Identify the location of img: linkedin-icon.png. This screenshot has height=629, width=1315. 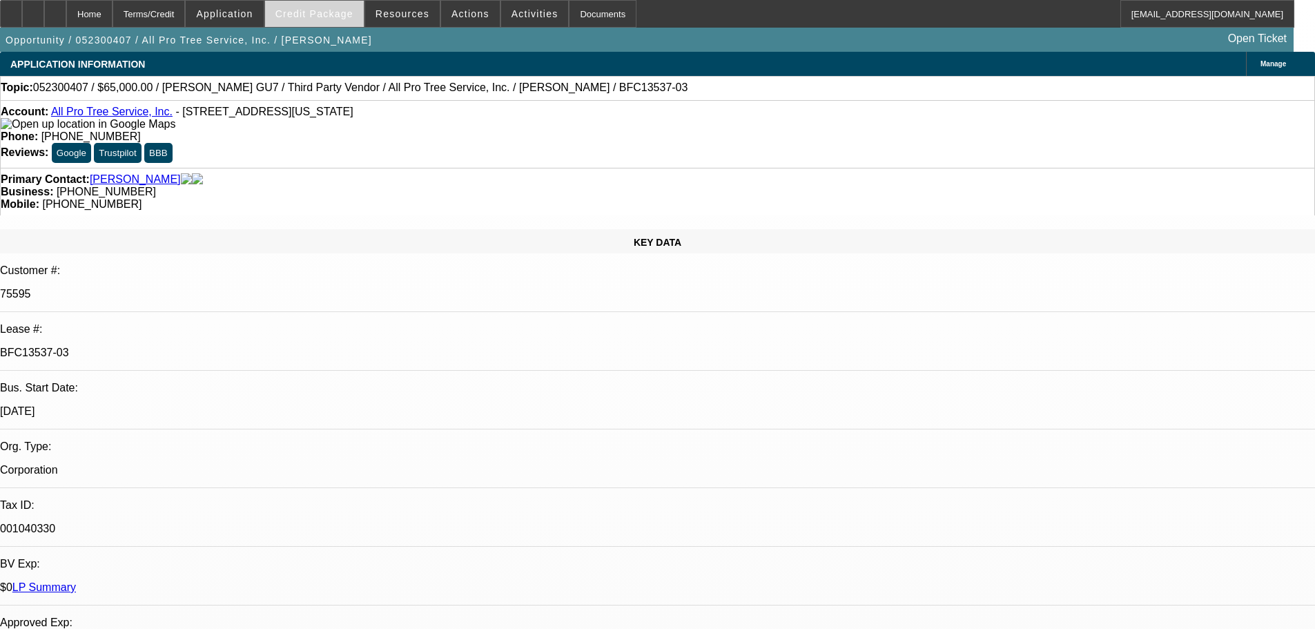
(197, 179).